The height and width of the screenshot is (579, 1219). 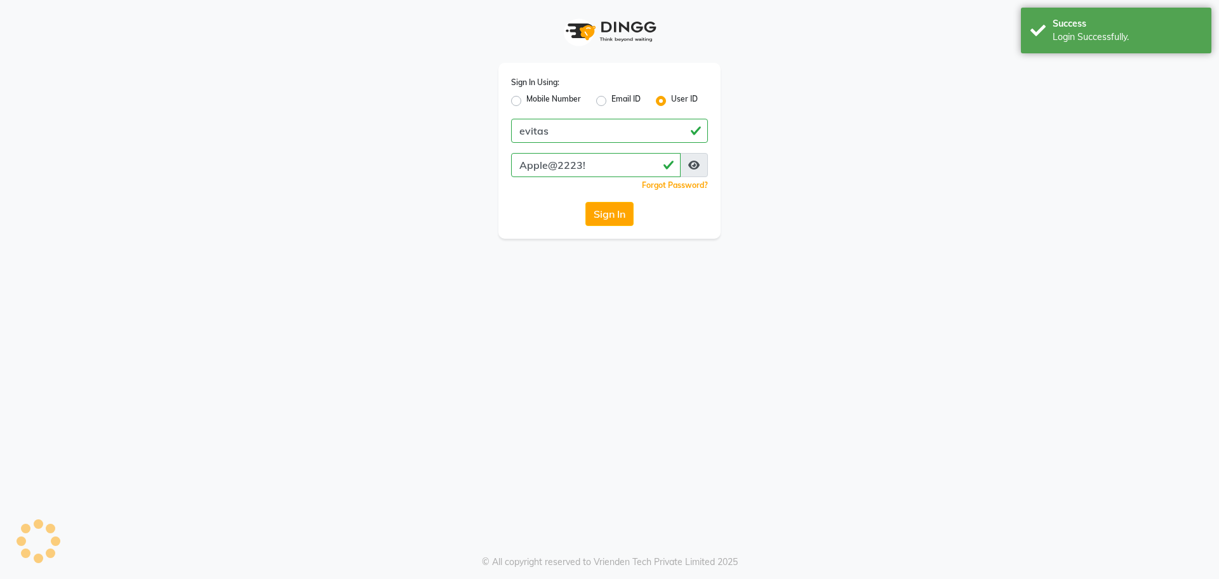 I want to click on a: Forgot Password?, so click(x=675, y=185).